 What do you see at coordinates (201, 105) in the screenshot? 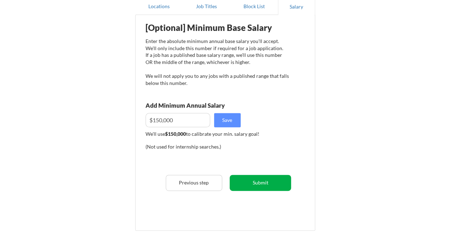
I see `div: Add Minimum Annual Salary` at bounding box center [201, 105].